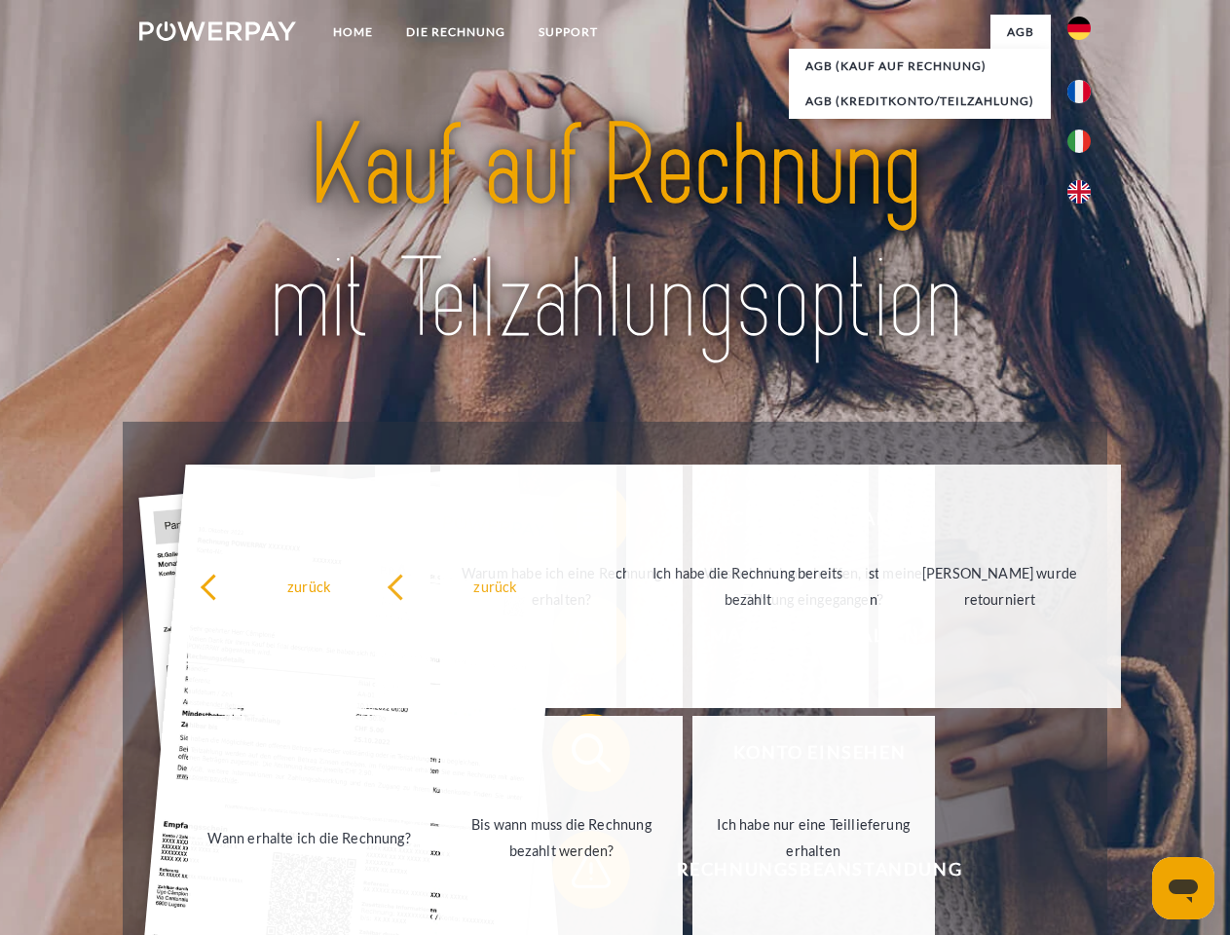 This screenshot has width=1230, height=935. Describe the element at coordinates (1020, 32) in the screenshot. I see `a: agb` at that location.